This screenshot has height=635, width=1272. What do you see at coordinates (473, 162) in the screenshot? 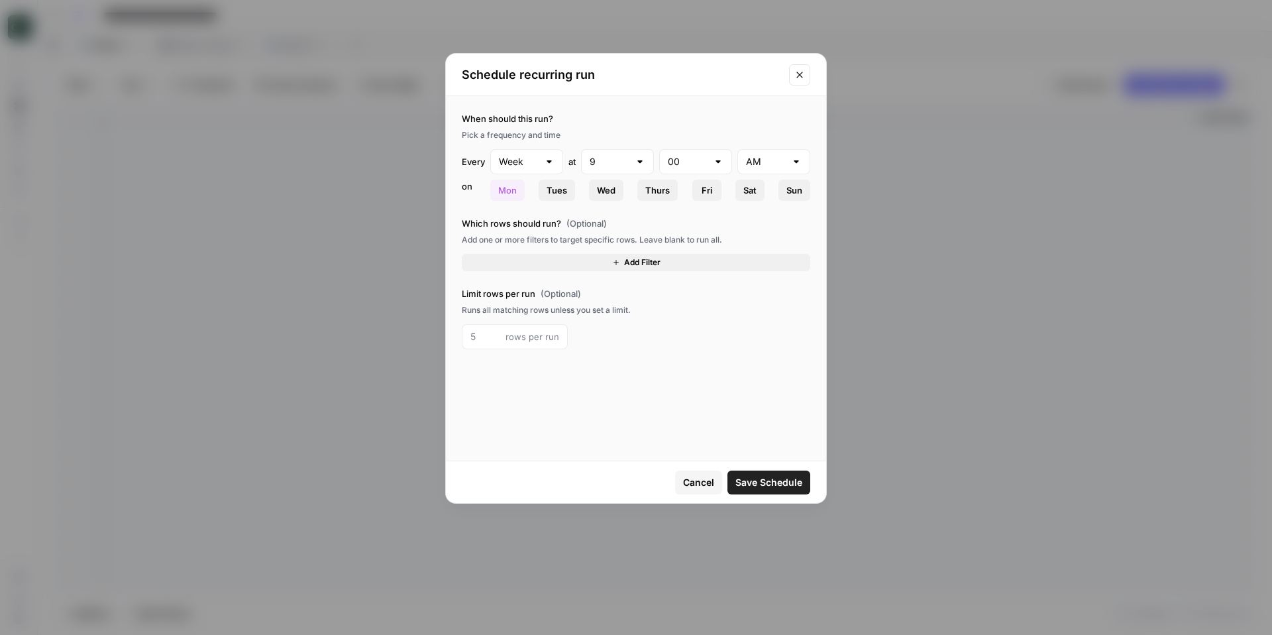
I see `div: Every` at bounding box center [473, 162].